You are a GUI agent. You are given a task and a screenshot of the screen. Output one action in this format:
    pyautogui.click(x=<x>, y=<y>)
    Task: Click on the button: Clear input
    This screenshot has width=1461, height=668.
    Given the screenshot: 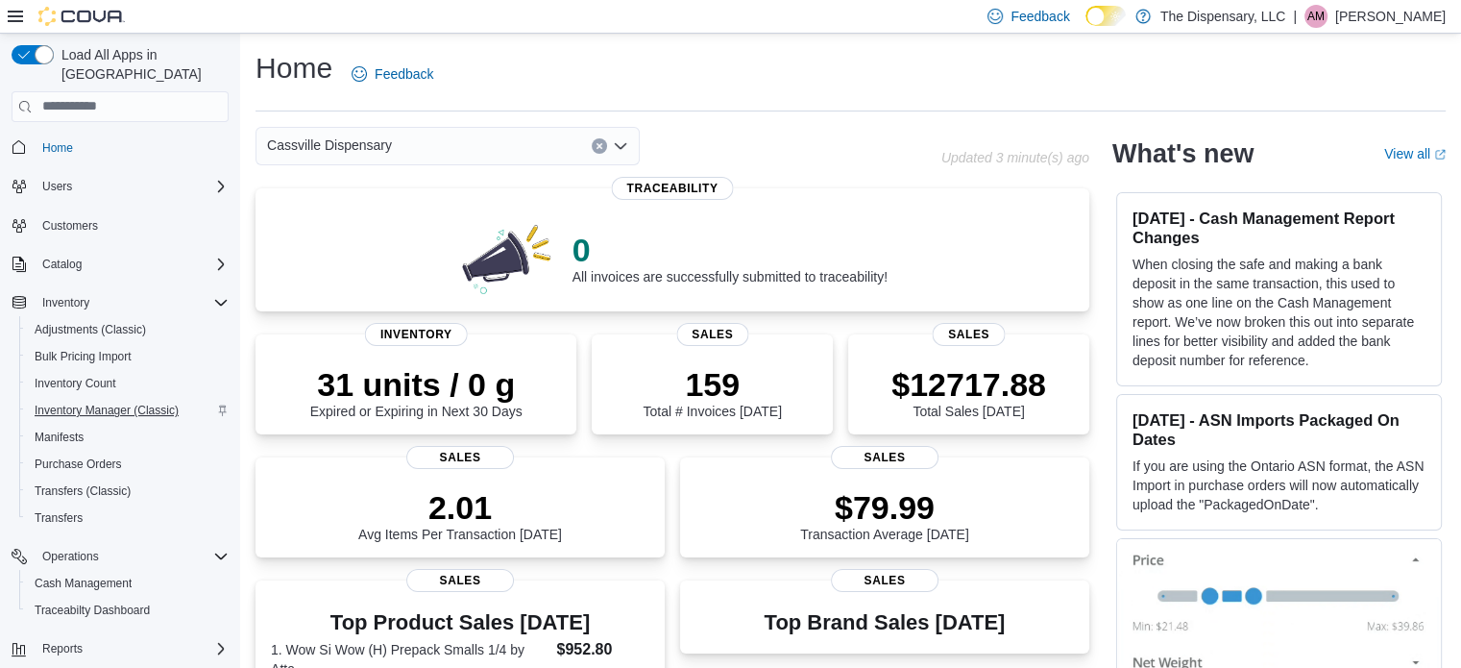 What is the action you would take?
    pyautogui.click(x=600, y=146)
    